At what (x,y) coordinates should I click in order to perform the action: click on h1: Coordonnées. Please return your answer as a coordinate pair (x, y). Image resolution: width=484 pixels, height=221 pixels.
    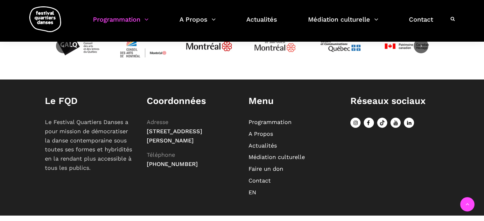
    Looking at the image, I should click on (191, 101).